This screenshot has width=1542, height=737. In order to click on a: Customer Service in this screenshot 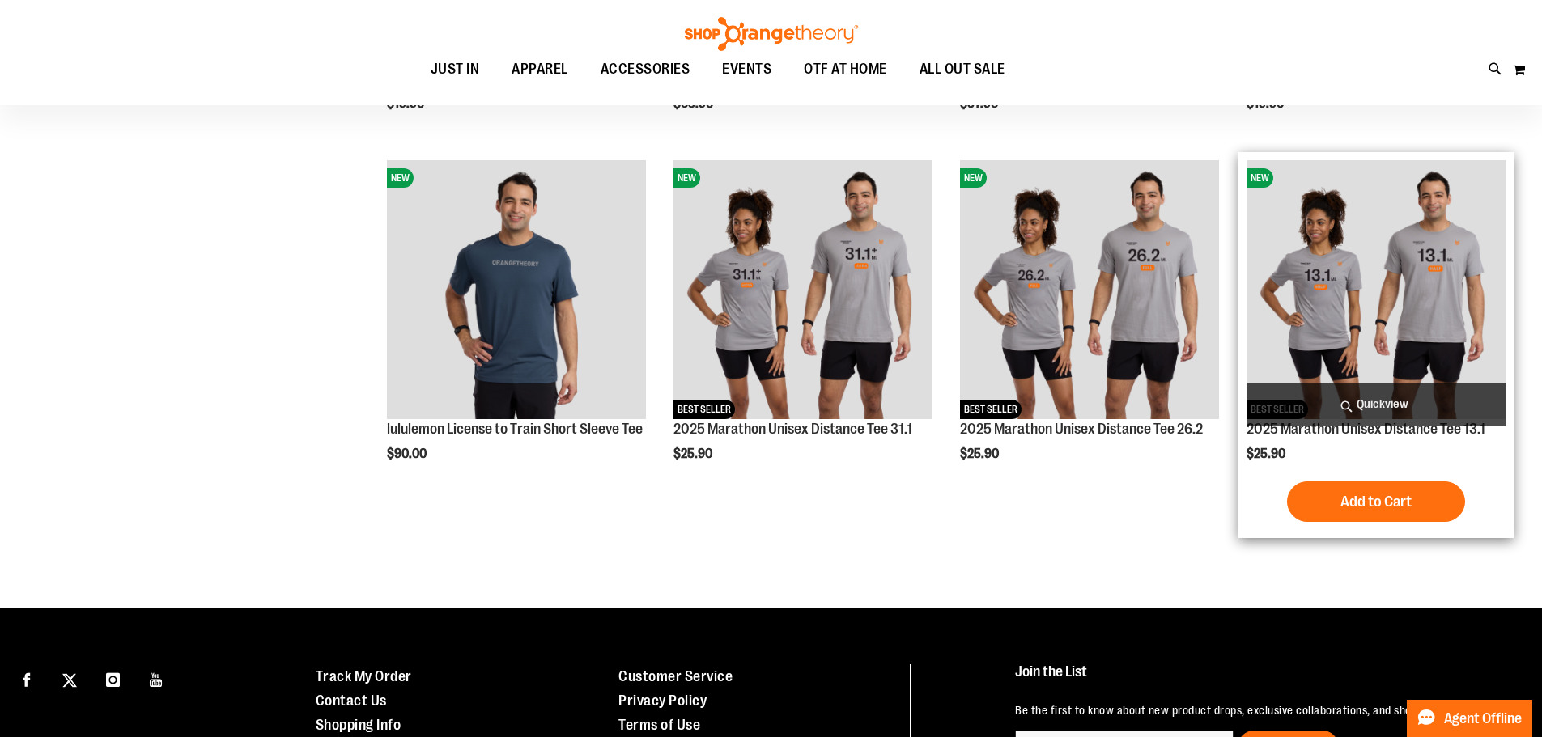, I will do `click(675, 677)`.